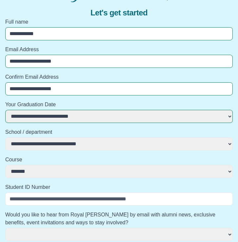 The width and height of the screenshot is (238, 242). I want to click on label: Your Graduation Date, so click(119, 105).